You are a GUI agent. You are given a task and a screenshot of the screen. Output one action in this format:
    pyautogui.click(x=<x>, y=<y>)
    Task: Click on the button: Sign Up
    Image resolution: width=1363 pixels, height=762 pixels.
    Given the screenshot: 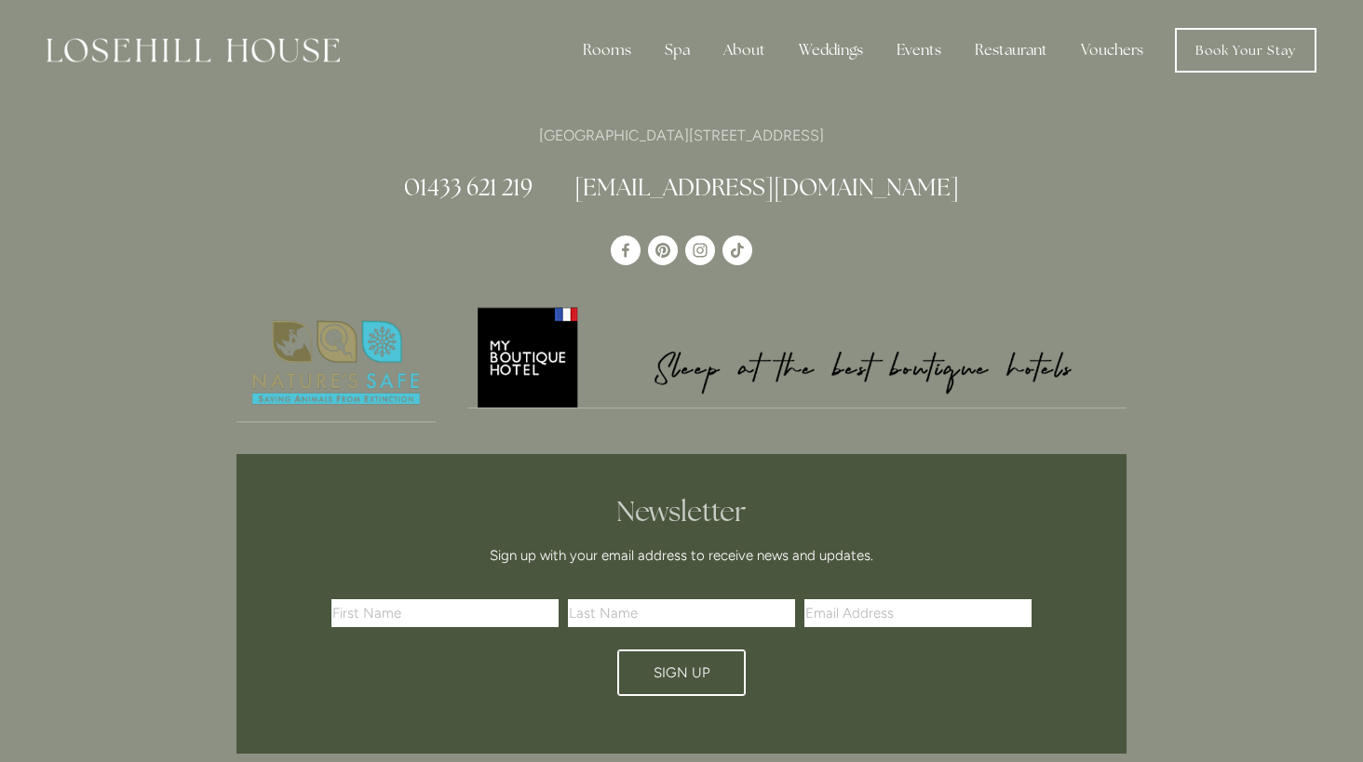 What is the action you would take?
    pyautogui.click(x=681, y=673)
    